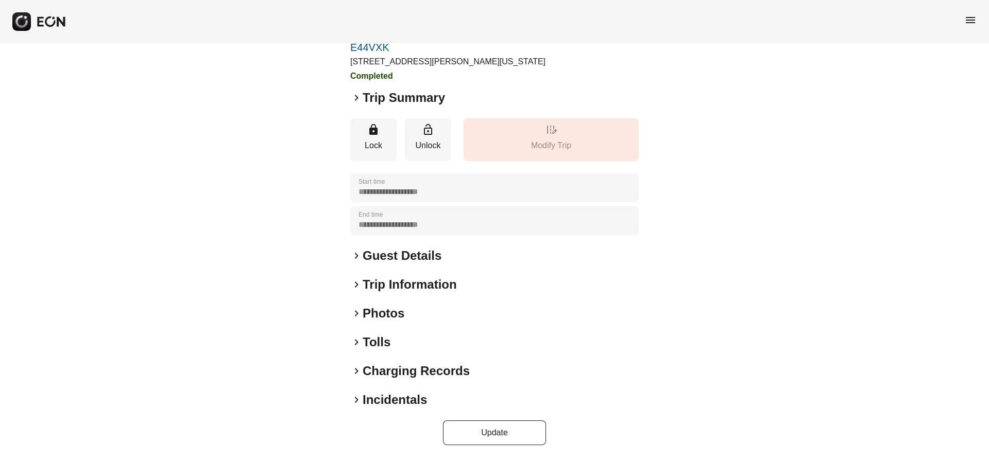  I want to click on button: Update, so click(494, 433).